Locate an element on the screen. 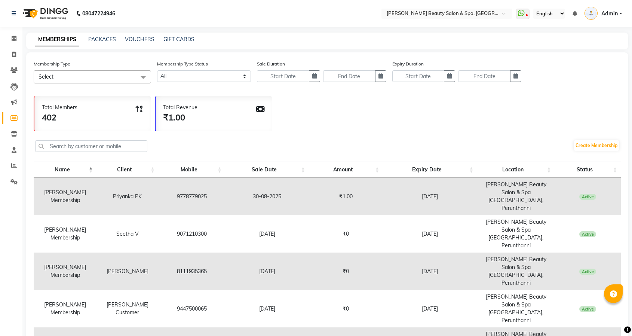  td: Seetha V is located at coordinates (127, 234).